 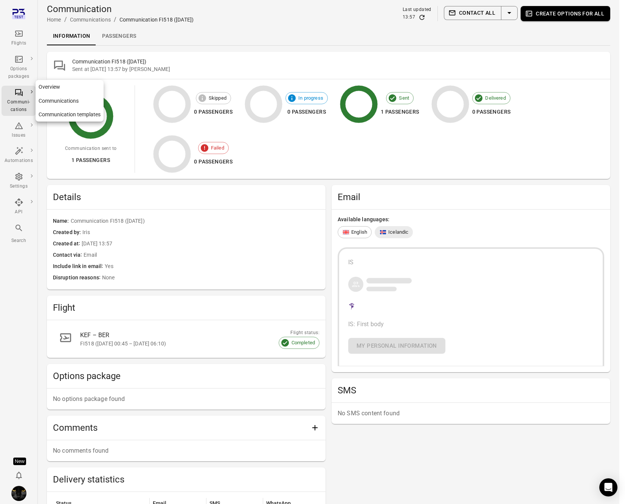 What do you see at coordinates (212, 267) in the screenshot?
I see `span: Yes` at bounding box center [212, 267].